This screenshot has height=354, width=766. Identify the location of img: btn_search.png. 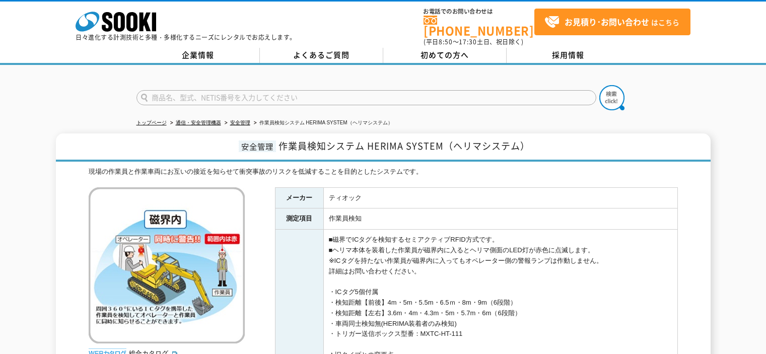
(612, 98).